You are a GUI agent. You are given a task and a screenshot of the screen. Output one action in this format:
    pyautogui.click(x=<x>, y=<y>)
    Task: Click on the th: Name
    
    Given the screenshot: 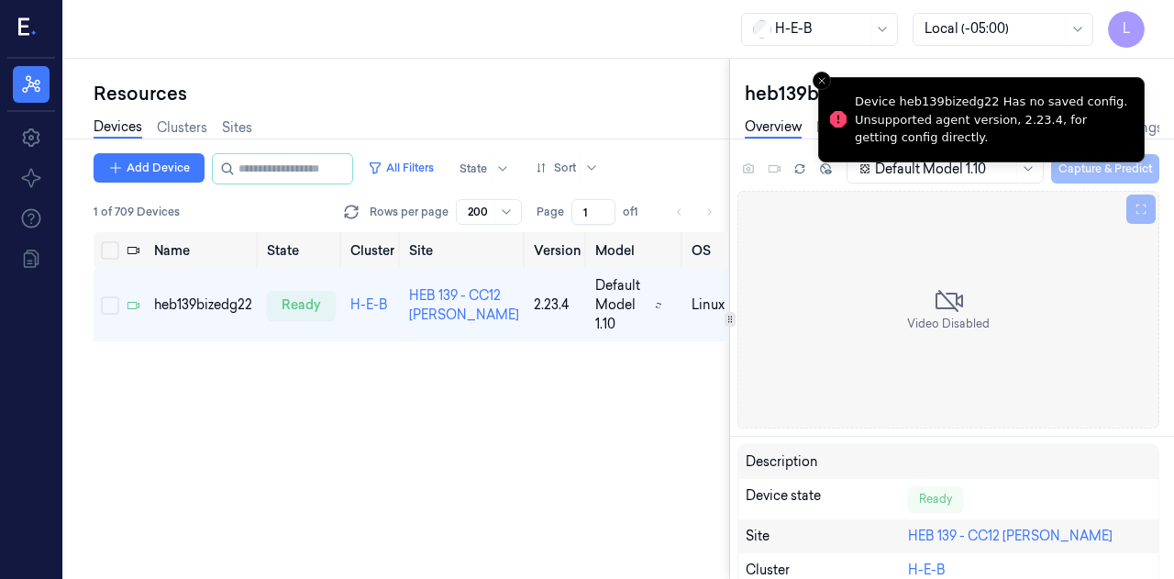 What is the action you would take?
    pyautogui.click(x=203, y=250)
    